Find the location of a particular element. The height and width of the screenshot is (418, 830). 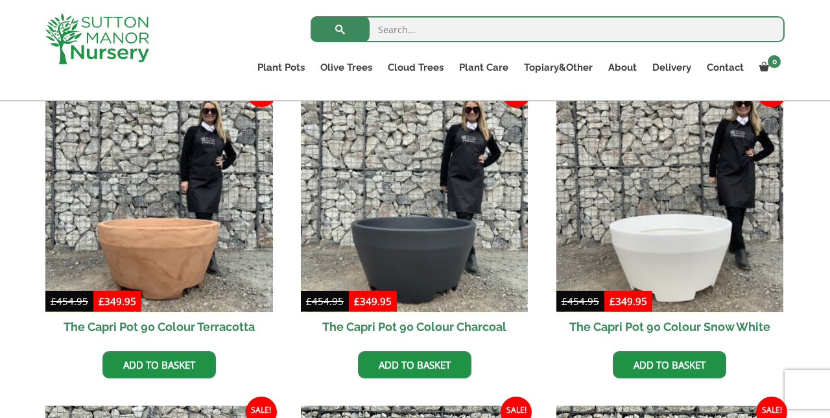

a: About is located at coordinates (623, 67).